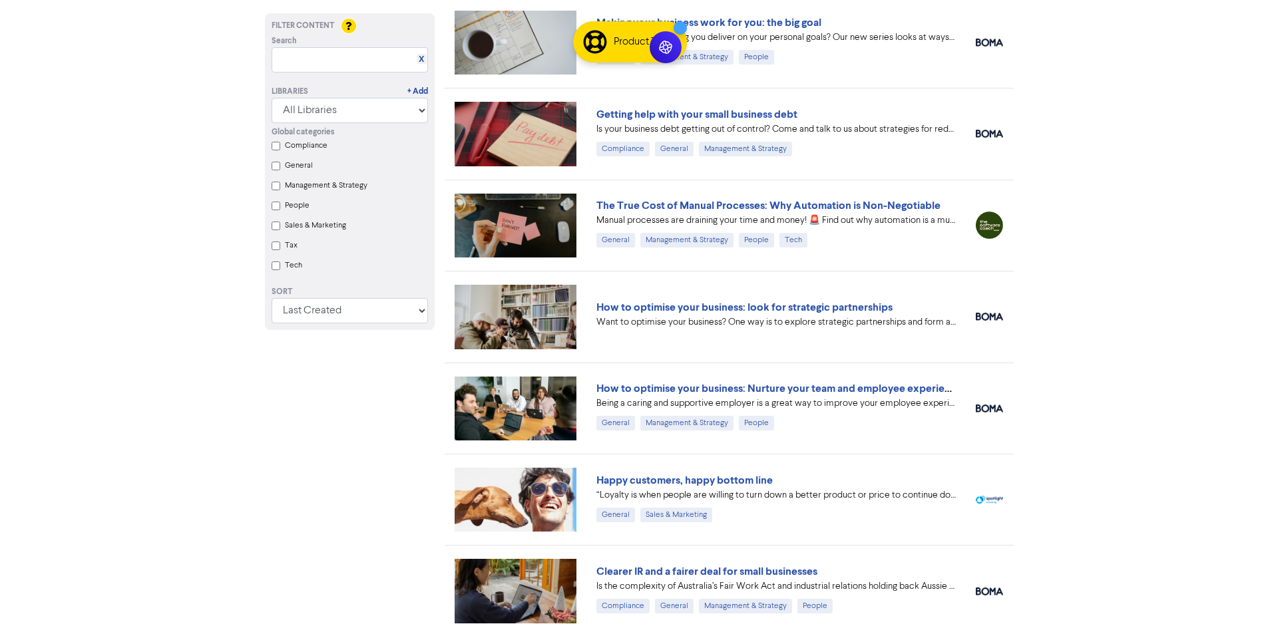 The width and height of the screenshot is (1268, 634). What do you see at coordinates (684, 481) in the screenshot?
I see `a: Happy customers, happy bottom line` at bounding box center [684, 481].